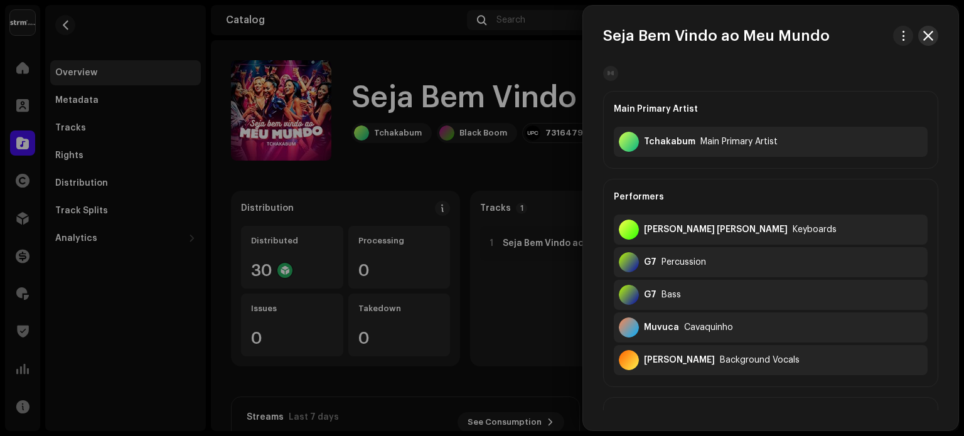  What do you see at coordinates (759, 360) in the screenshot?
I see `div: Background Vocals` at bounding box center [759, 360].